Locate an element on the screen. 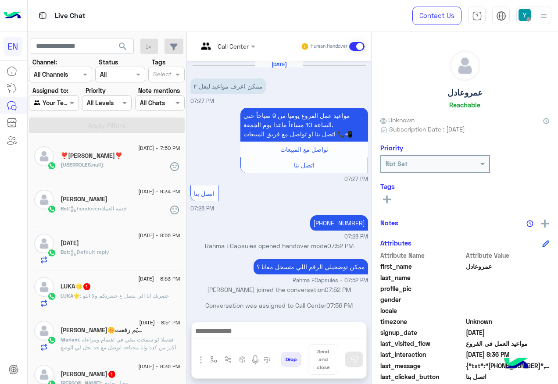 The width and height of the screenshot is (558, 384). span: last_visited_flow is located at coordinates (422, 343).